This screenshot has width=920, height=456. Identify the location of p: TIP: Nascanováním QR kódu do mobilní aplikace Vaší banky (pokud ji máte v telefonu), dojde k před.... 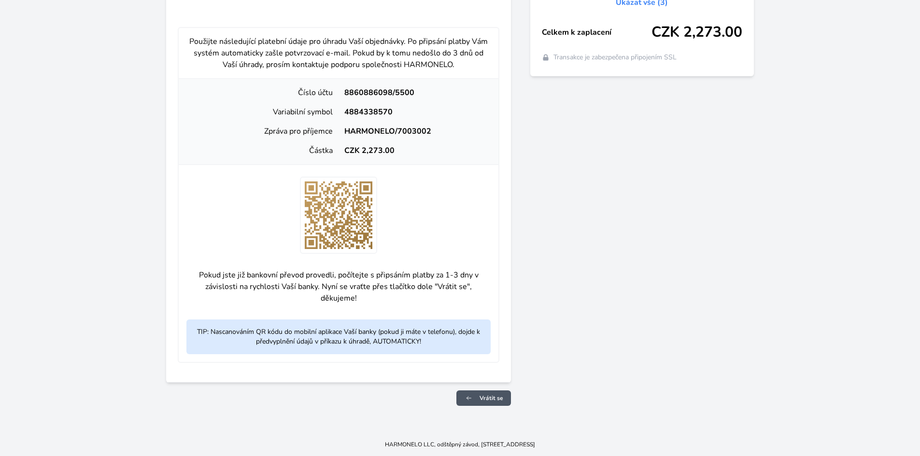
(338, 337).